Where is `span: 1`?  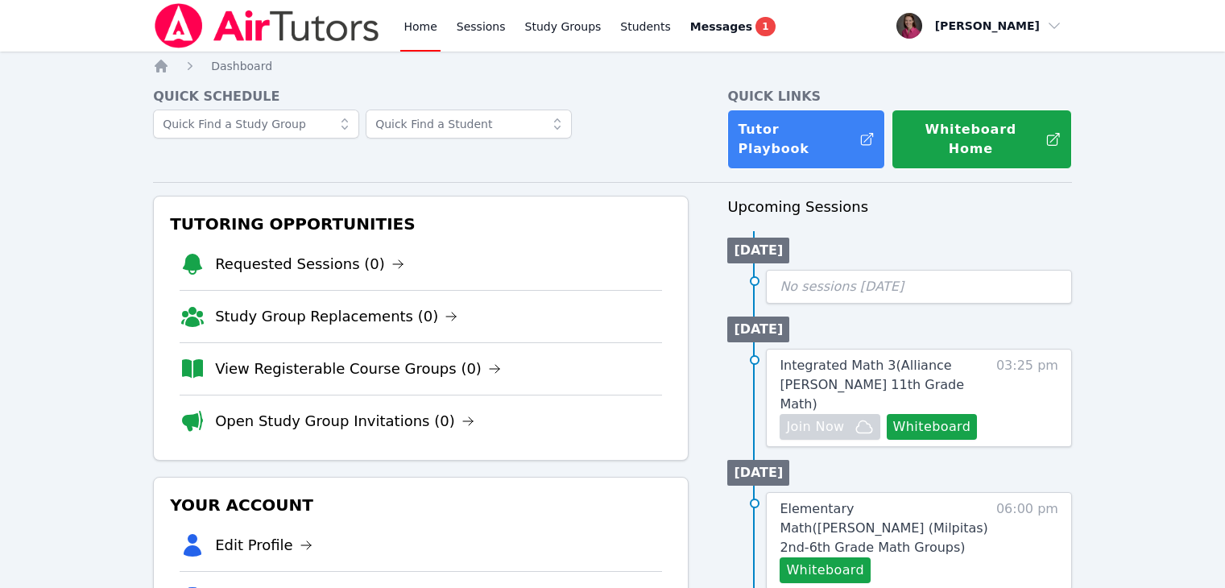
span: 1 is located at coordinates (765, 27).